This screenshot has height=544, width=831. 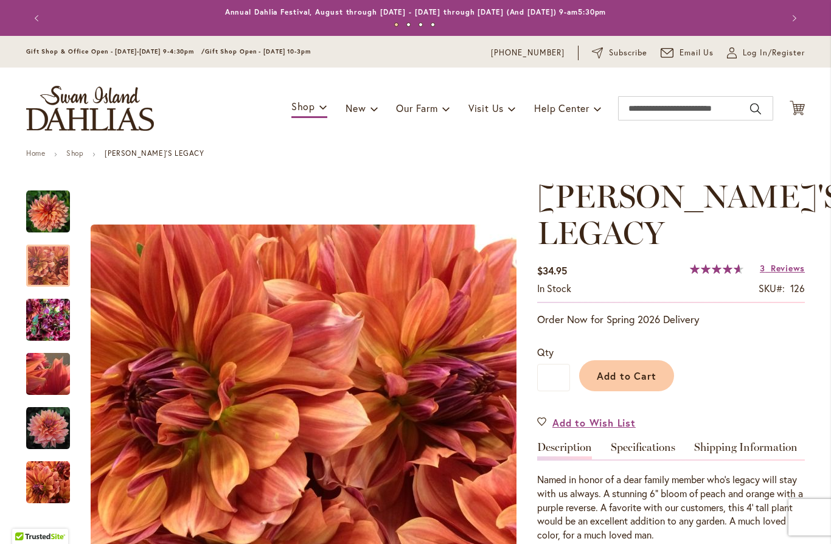 I want to click on span: In stock, so click(x=554, y=288).